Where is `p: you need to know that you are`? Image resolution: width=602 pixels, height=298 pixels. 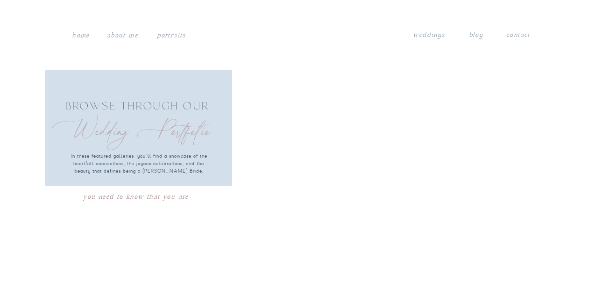 p: you need to know that you are is located at coordinates (136, 195).